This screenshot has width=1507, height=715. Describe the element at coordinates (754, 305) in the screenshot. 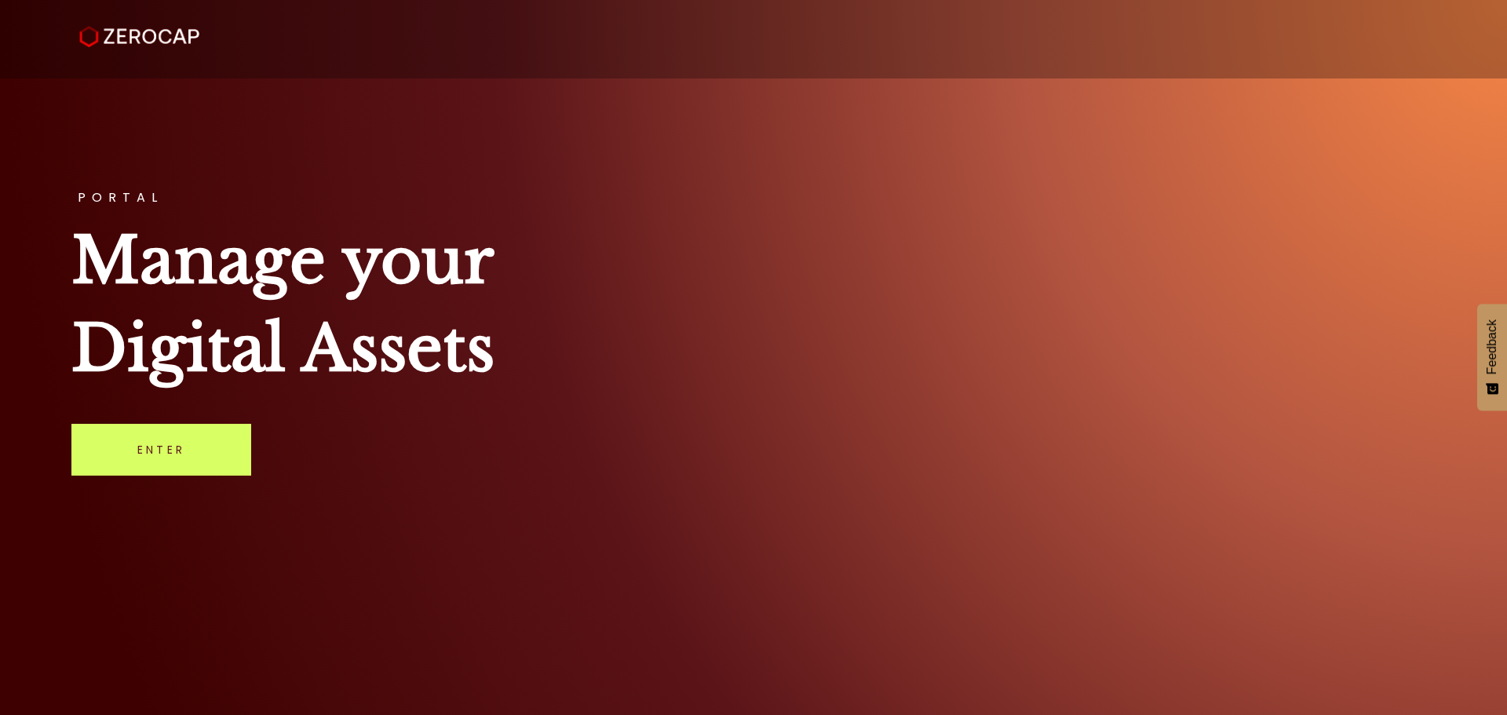

I see `h1: Manage your Digital Assets` at that location.